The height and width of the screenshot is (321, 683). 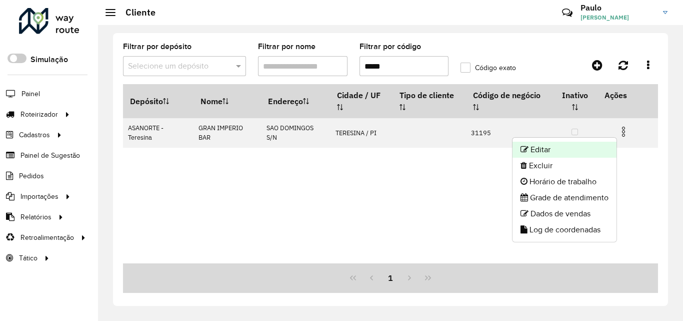 What do you see at coordinates (391, 278) in the screenshot?
I see `button: 1` at bounding box center [391, 278].